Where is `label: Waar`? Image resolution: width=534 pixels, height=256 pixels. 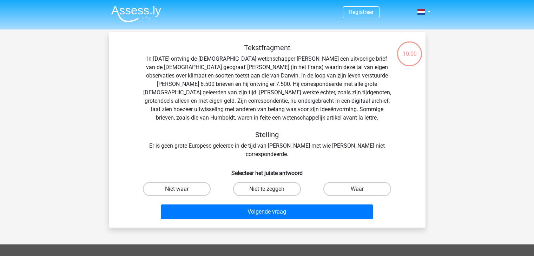 label: Waar is located at coordinates (357, 189).